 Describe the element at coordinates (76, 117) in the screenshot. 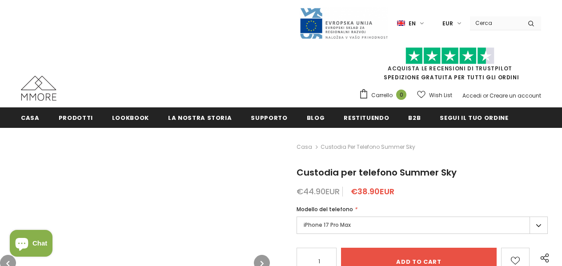

I see `span: Prodotti` at that location.